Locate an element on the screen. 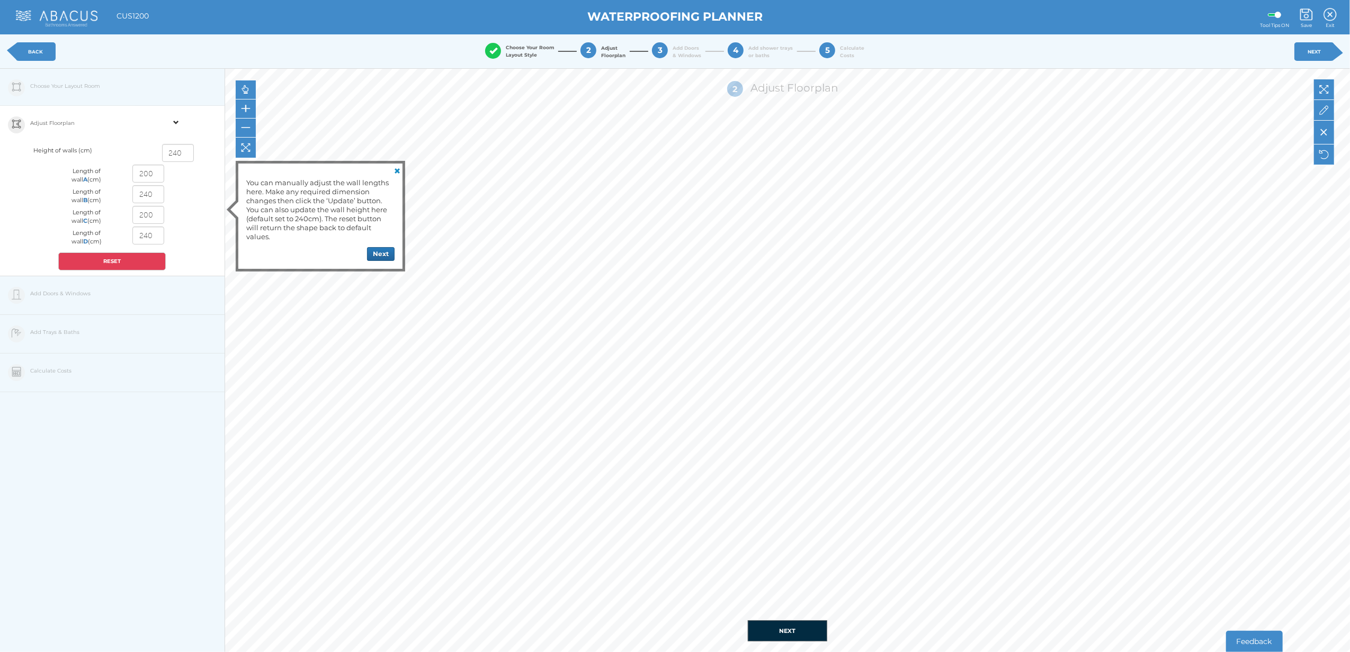 This screenshot has width=1350, height=652. img: delete-icon.png is located at coordinates (1323, 132).